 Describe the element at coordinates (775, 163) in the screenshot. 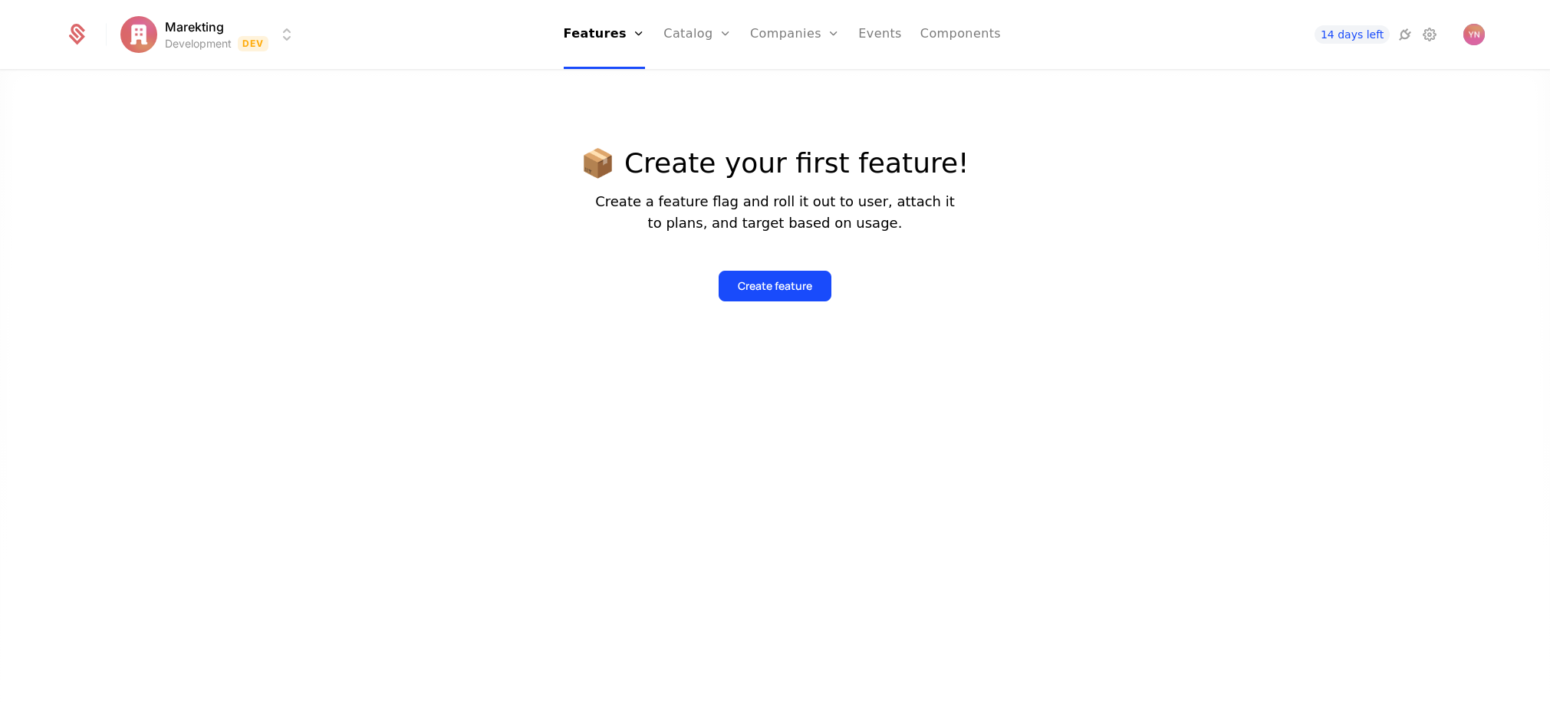

I see `p: 📦 Create your first feature!` at that location.